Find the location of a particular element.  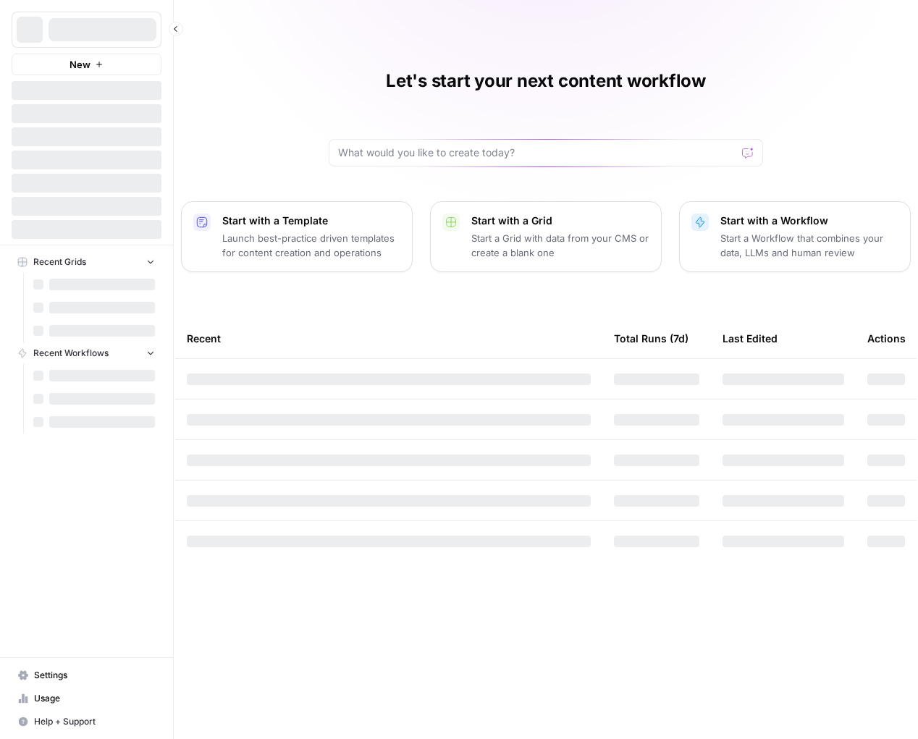

h1: Let's start your next content workflow is located at coordinates (546, 81).